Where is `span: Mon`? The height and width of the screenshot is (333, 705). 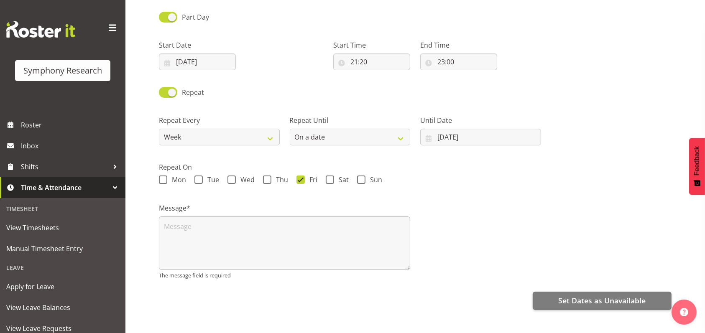
span: Mon is located at coordinates (176, 180).